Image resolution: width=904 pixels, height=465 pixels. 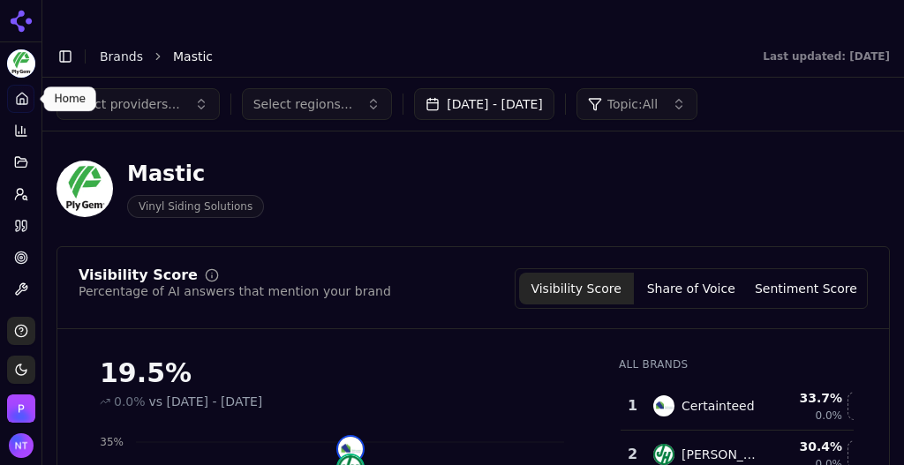 What do you see at coordinates (21, 409) in the screenshot?
I see `img: Perrill` at bounding box center [21, 409].